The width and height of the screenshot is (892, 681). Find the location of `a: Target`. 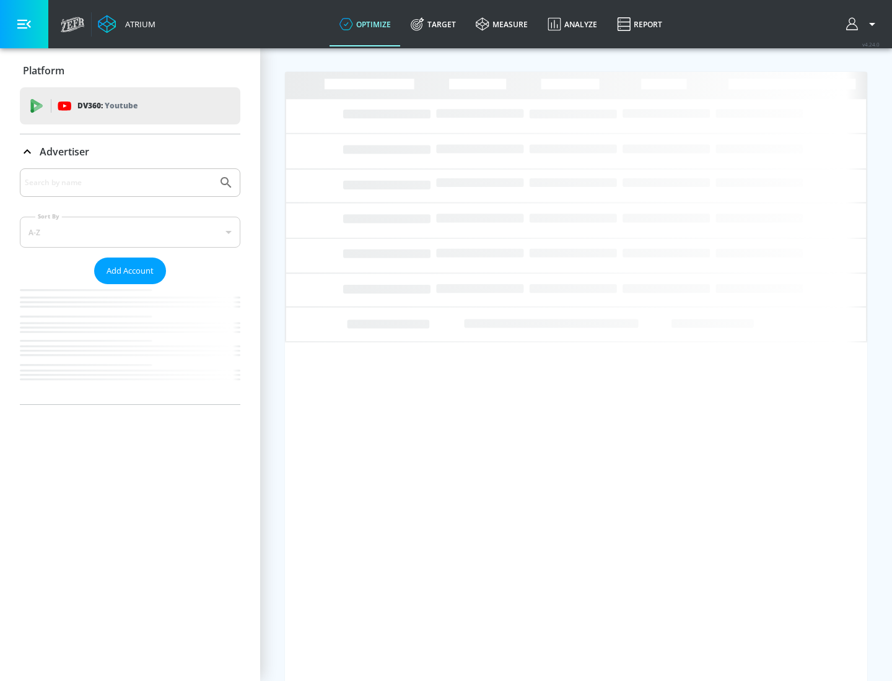

a: Target is located at coordinates (433, 24).